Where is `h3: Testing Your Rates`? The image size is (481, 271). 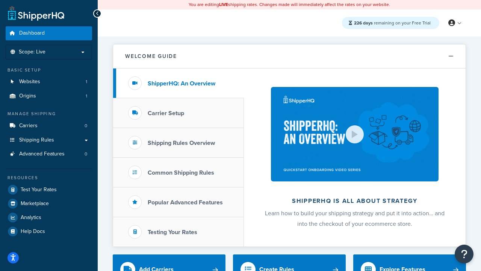 h3: Testing Your Rates is located at coordinates (173, 232).